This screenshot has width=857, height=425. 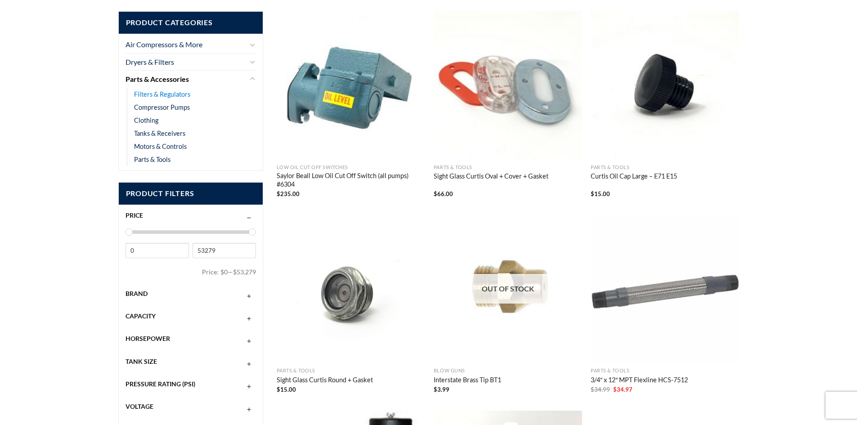 I want to click on a: Compressor Pumps, so click(x=162, y=107).